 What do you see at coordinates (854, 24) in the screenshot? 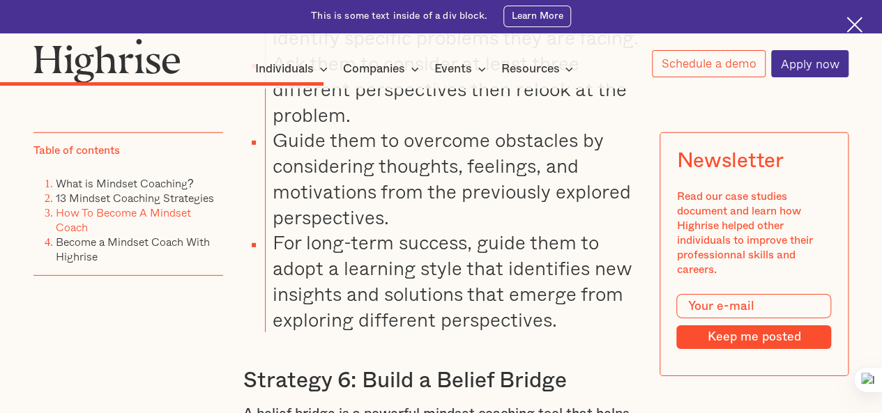
I see `img: Cross icon` at bounding box center [854, 24].